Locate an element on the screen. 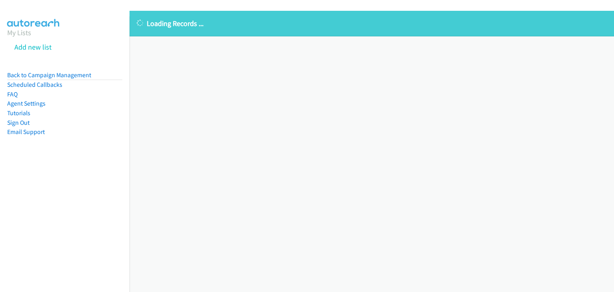 Image resolution: width=614 pixels, height=292 pixels. a: Email Support is located at coordinates (26, 132).